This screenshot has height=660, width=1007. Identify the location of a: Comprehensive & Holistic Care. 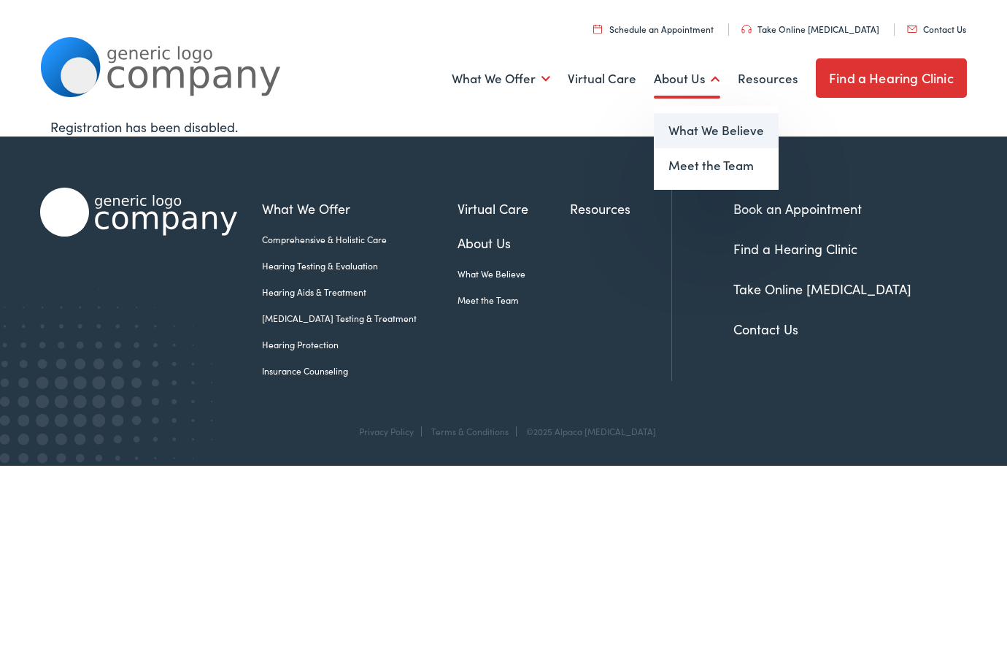
(360, 239).